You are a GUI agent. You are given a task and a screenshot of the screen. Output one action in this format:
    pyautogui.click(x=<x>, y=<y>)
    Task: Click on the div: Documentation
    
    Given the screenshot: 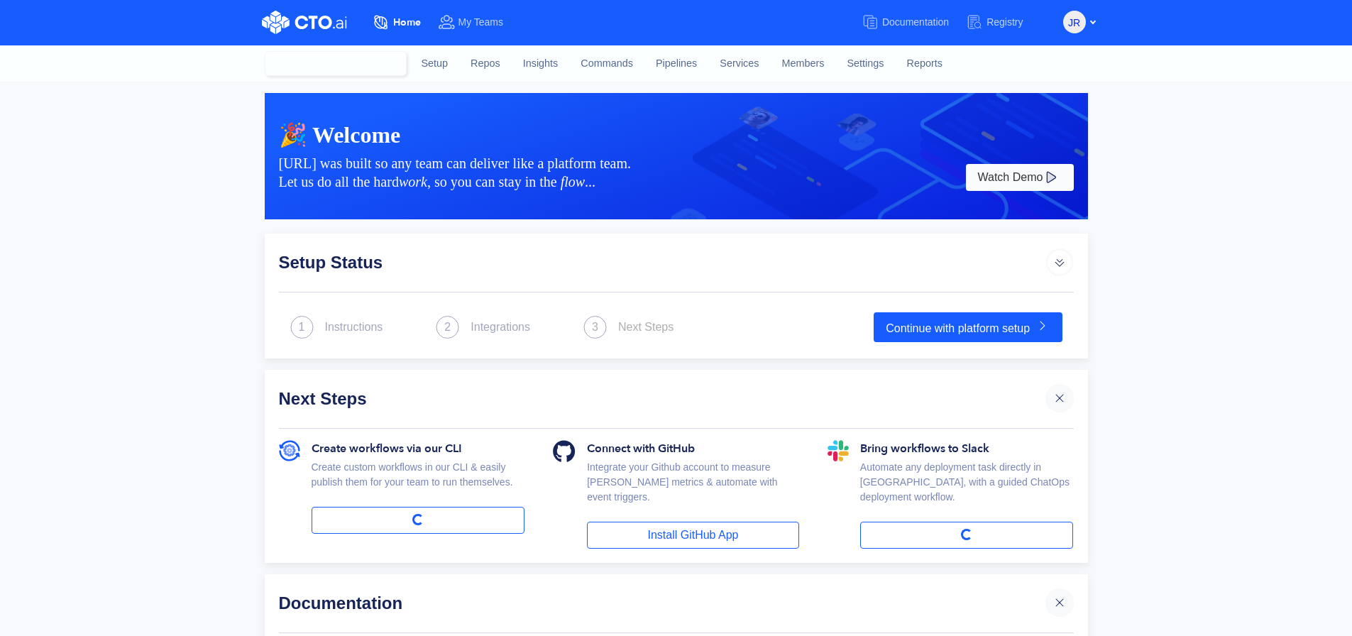 What is the action you would take?
    pyautogui.click(x=662, y=603)
    